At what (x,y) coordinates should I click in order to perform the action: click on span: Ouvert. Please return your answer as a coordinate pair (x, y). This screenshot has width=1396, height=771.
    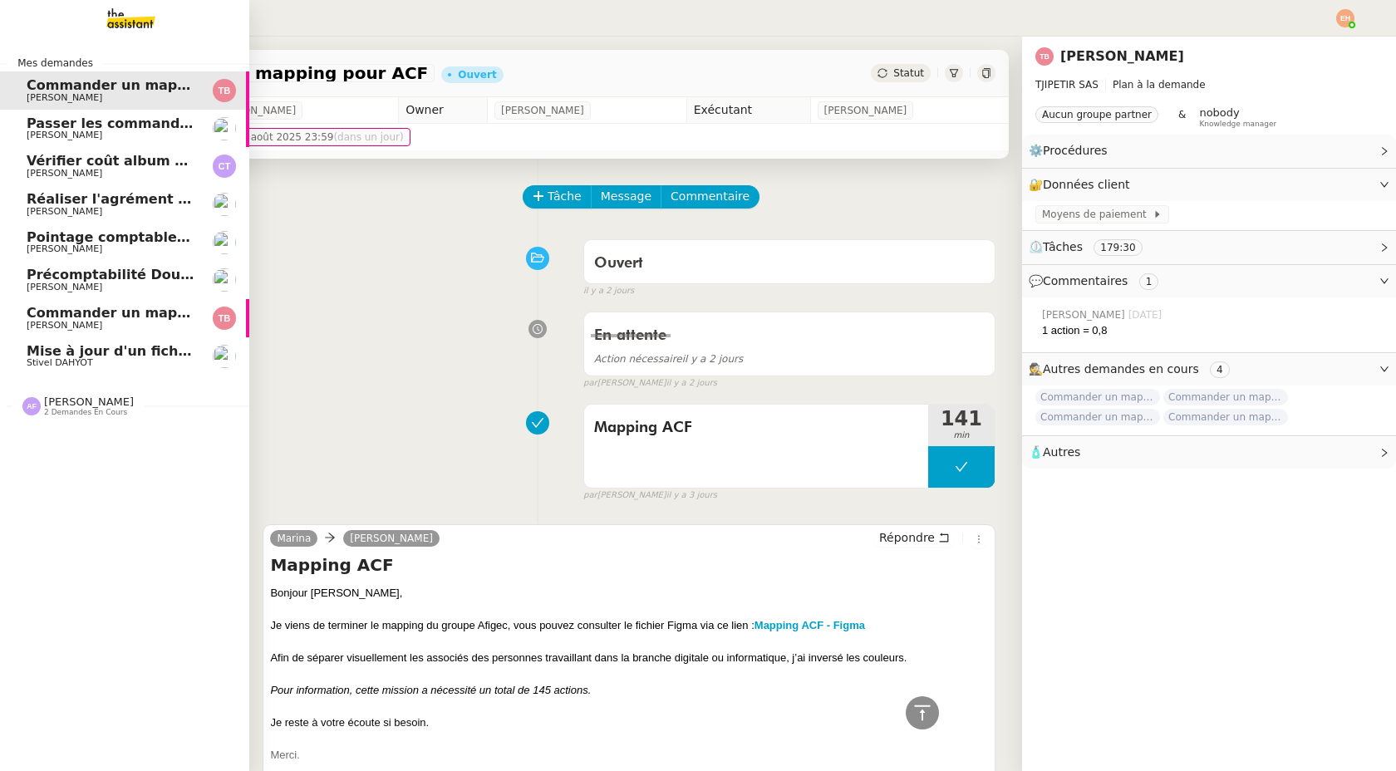
    Looking at the image, I should click on (618, 263).